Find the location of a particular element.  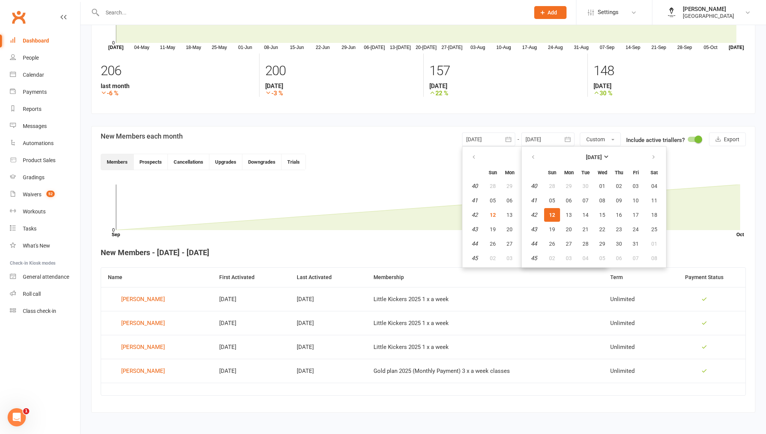

a: Product Sales is located at coordinates (45, 160).